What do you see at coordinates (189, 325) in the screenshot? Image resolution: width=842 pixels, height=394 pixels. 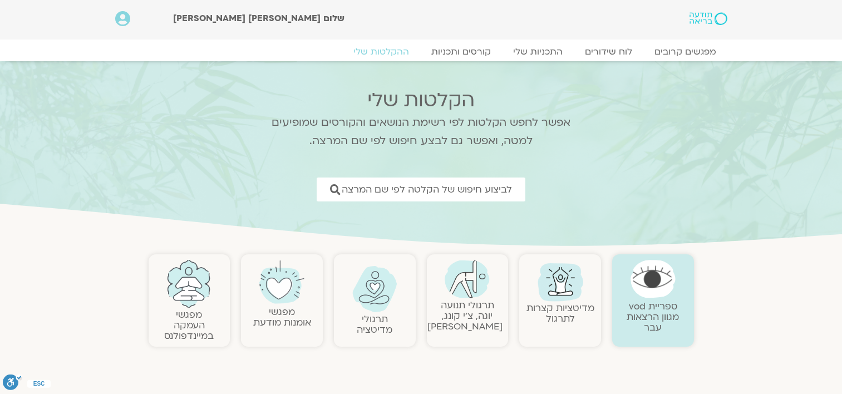 I see `a: מפגשיהעמקה במיינדפולנס` at bounding box center [189, 325].